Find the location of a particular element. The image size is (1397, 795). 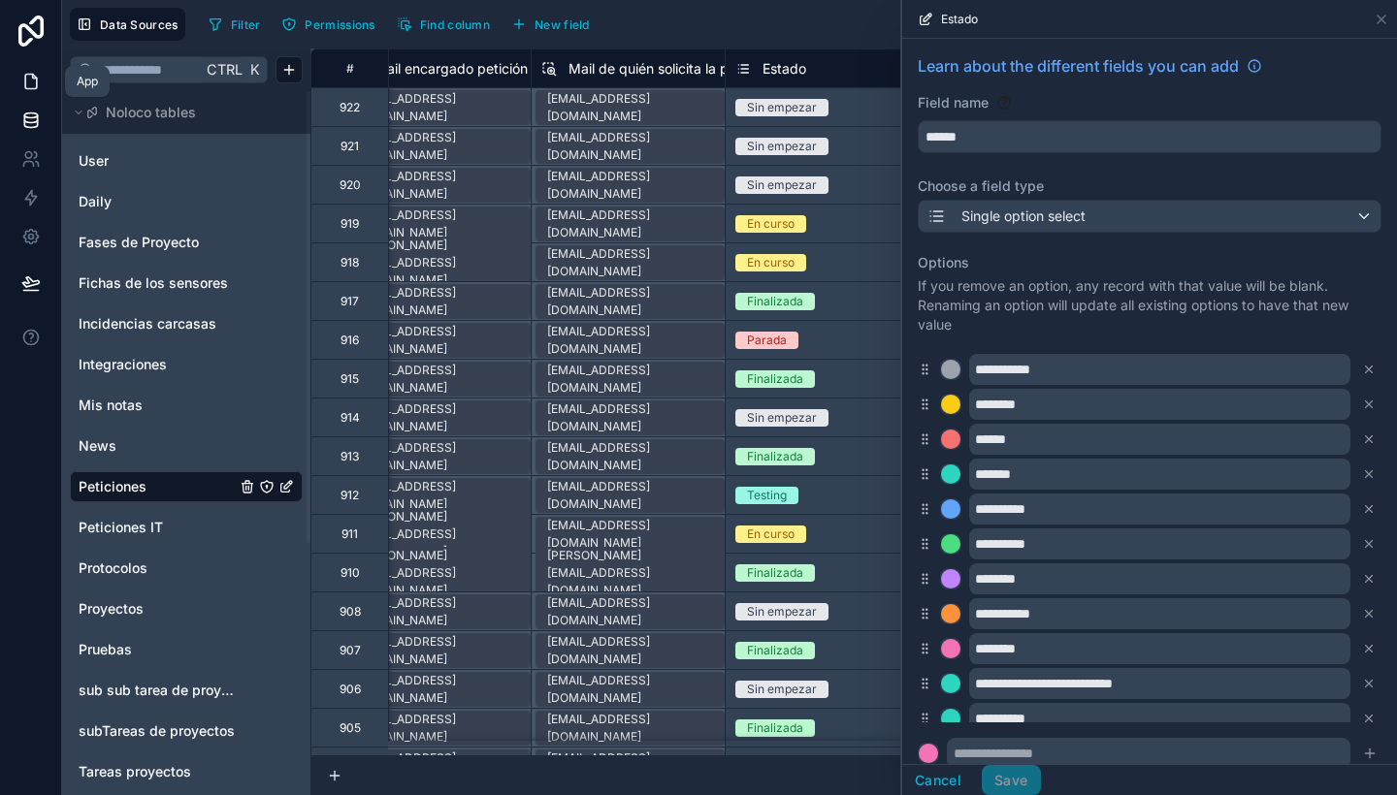

div: Peticiones IT is located at coordinates (186, 528).